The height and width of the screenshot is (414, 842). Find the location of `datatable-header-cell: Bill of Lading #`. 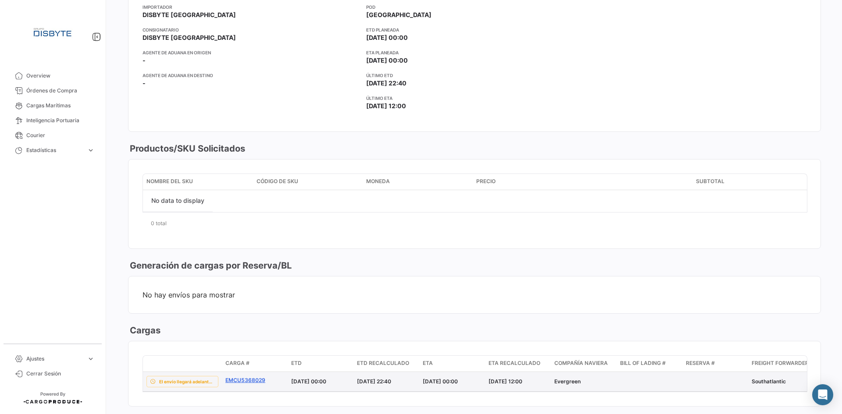

datatable-header-cell: Bill of Lading # is located at coordinates (649, 364).